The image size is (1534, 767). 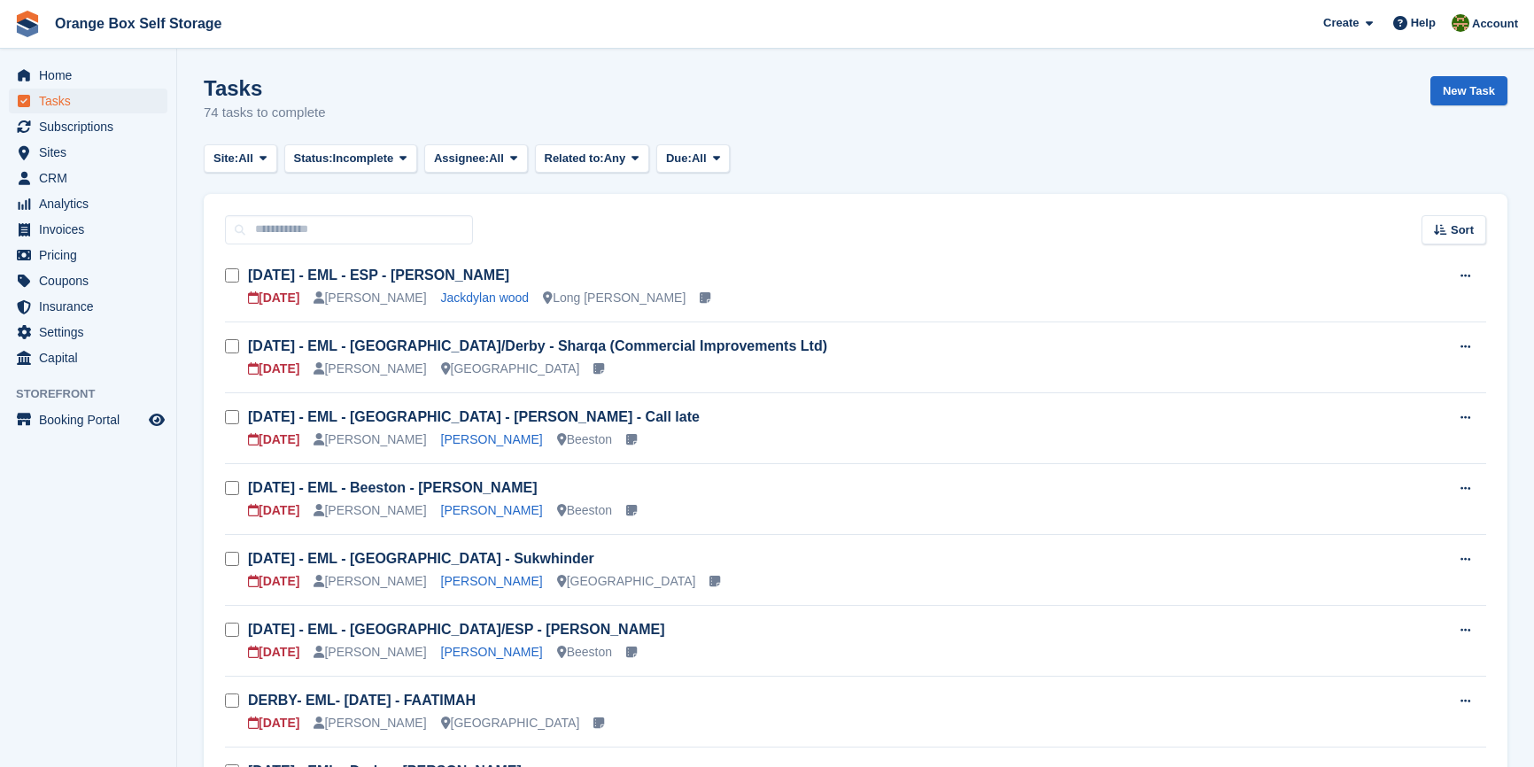 What do you see at coordinates (240, 159) in the screenshot?
I see `button: Site: All` at bounding box center [240, 159].